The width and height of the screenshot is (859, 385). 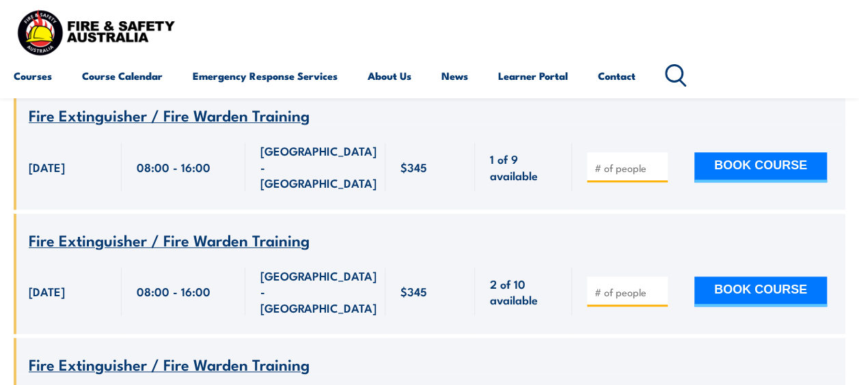 I want to click on span: 2 of 10 available, so click(x=523, y=292).